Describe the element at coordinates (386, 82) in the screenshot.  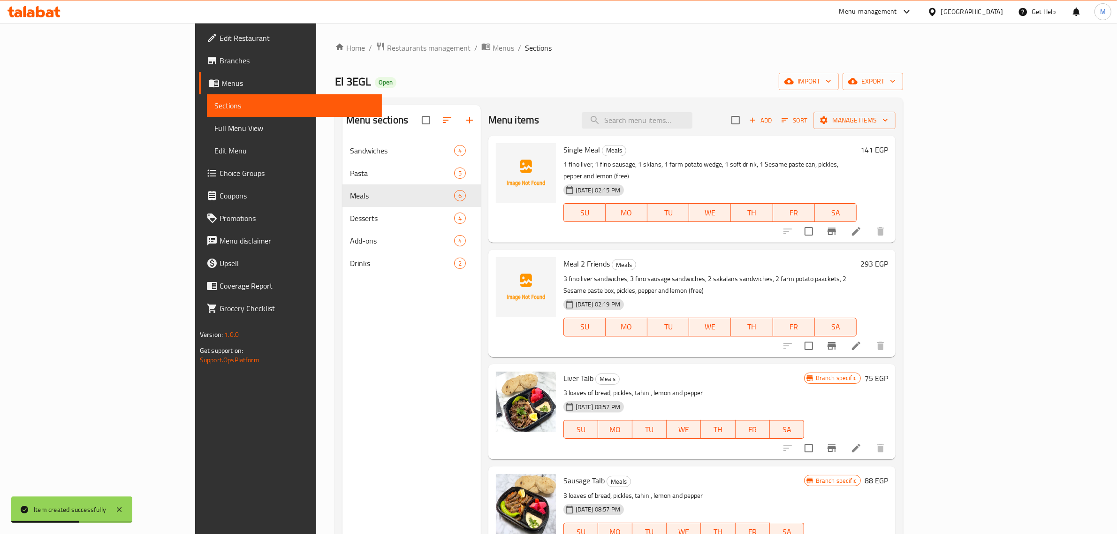
I see `span: Open` at that location.